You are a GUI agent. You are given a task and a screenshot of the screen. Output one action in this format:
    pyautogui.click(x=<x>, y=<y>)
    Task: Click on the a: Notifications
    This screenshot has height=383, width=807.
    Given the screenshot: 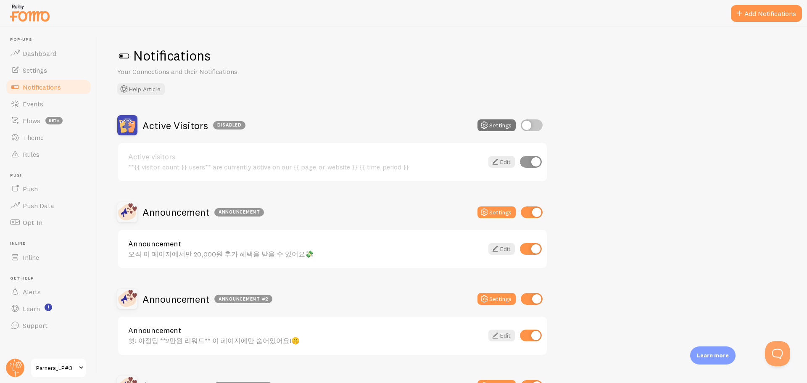 What is the action you would take?
    pyautogui.click(x=48, y=87)
    